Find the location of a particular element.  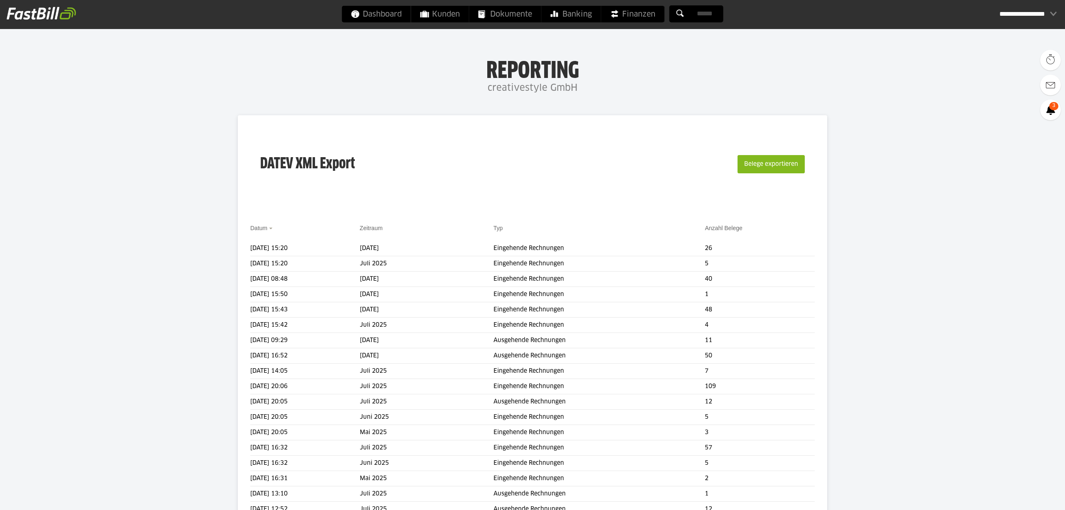

a: Banking is located at coordinates (571, 14).